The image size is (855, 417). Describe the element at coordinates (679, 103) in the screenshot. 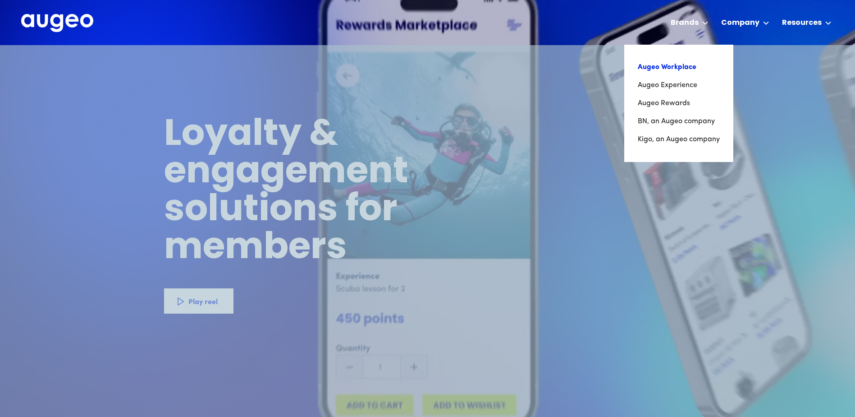

I see `nav: Brands` at that location.